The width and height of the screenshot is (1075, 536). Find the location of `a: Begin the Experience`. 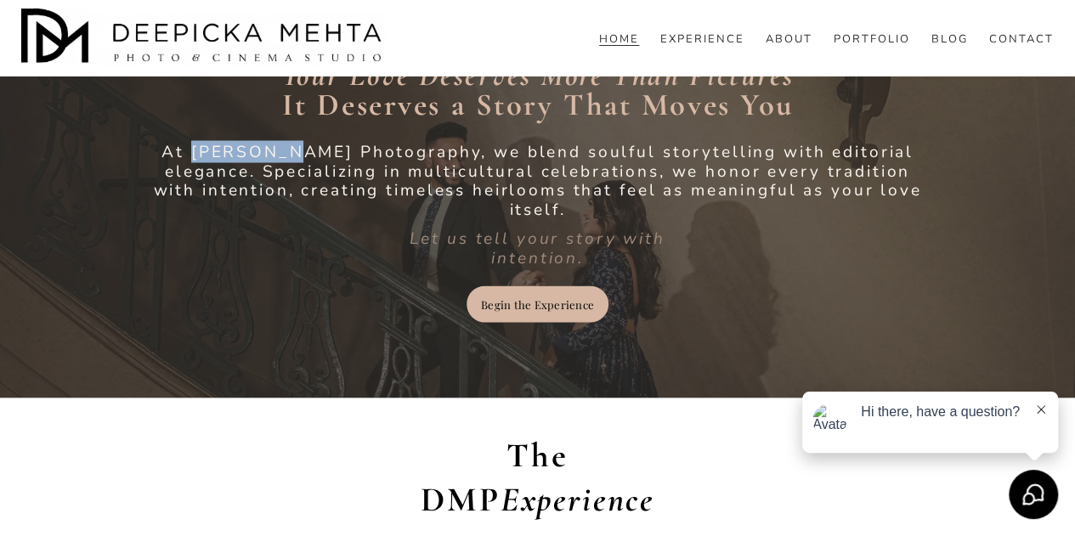

a: Begin the Experience is located at coordinates (537, 303).